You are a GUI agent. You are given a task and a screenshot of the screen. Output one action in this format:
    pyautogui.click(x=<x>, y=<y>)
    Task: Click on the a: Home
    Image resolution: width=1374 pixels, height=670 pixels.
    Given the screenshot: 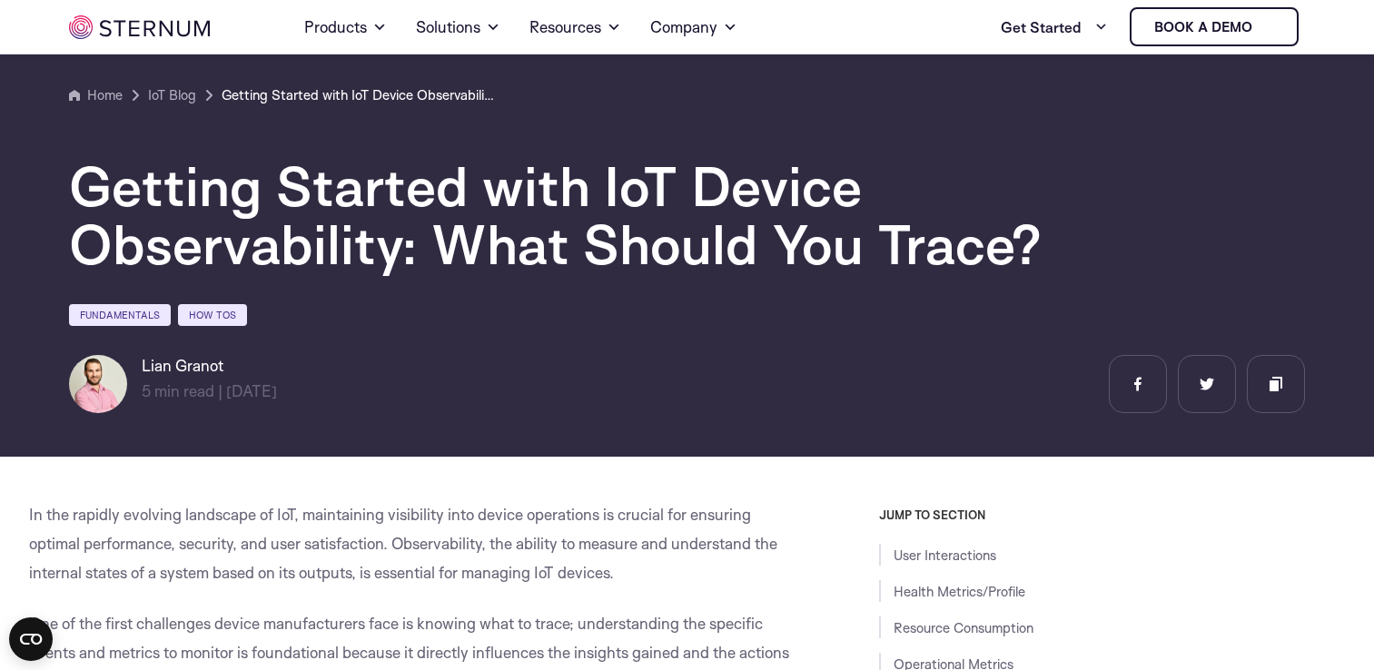 What is the action you would take?
    pyautogui.click(x=95, y=95)
    